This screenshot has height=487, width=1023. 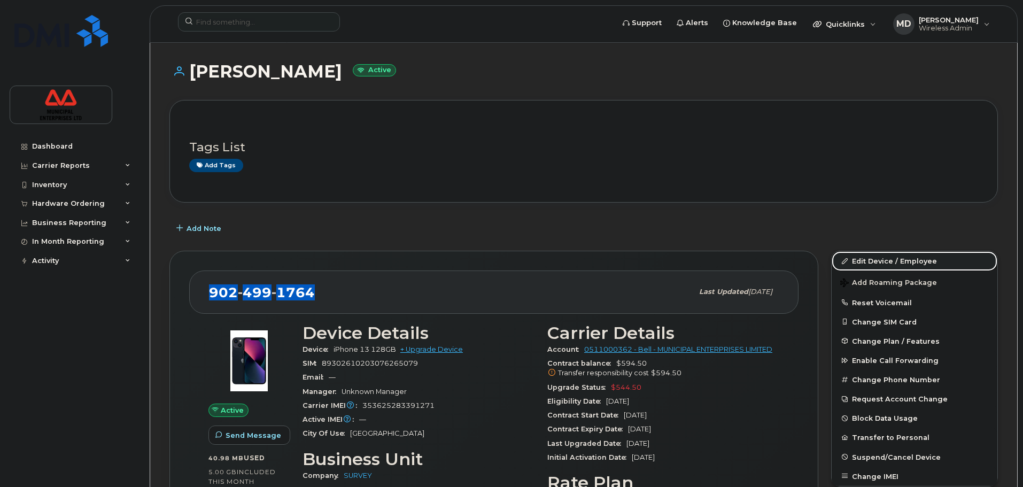 I want to click on a: 0511000362 - Bell - MUNICIPAL ENTERPRISES LIMITED, so click(x=678, y=349).